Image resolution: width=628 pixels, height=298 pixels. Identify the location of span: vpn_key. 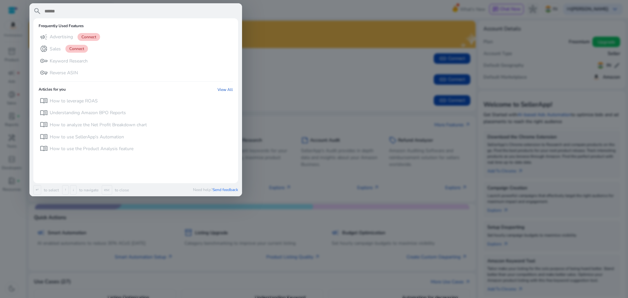
(44, 73).